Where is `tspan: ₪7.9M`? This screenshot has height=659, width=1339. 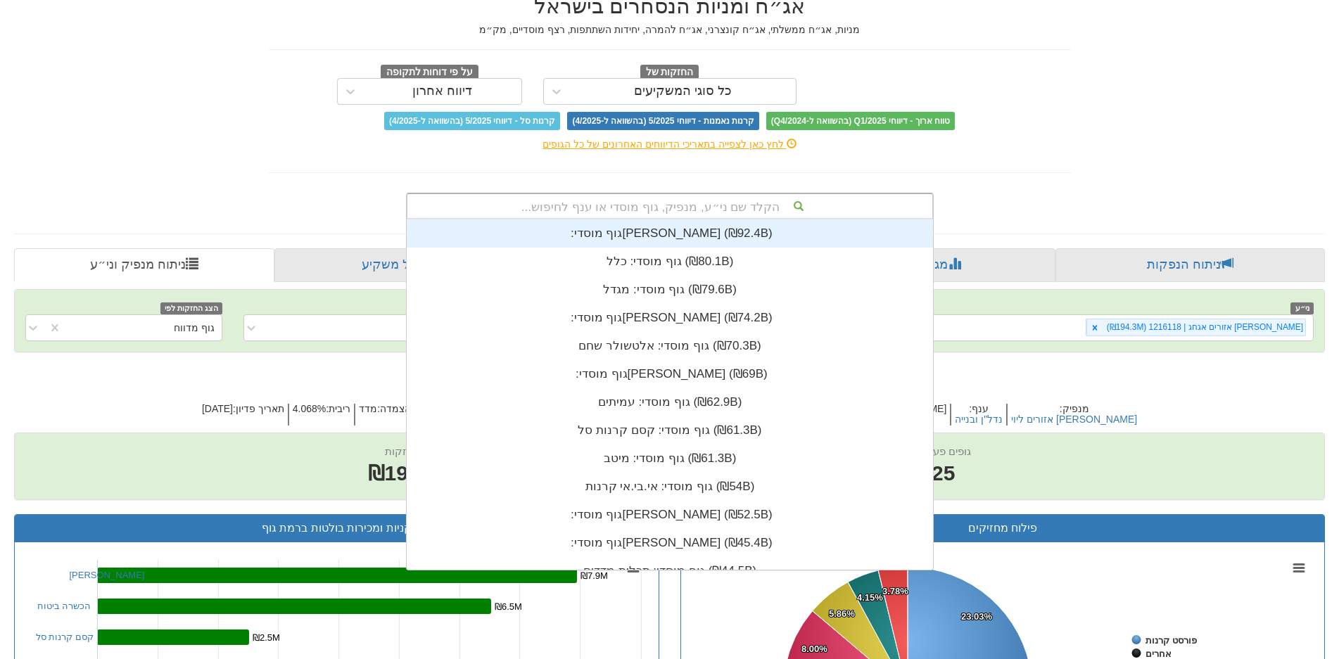 tspan: ₪7.9M is located at coordinates (594, 576).